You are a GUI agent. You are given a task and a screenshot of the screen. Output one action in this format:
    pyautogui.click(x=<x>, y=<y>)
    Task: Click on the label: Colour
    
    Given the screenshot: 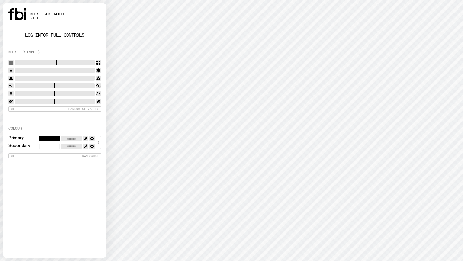 What is the action you would take?
    pyautogui.click(x=15, y=128)
    